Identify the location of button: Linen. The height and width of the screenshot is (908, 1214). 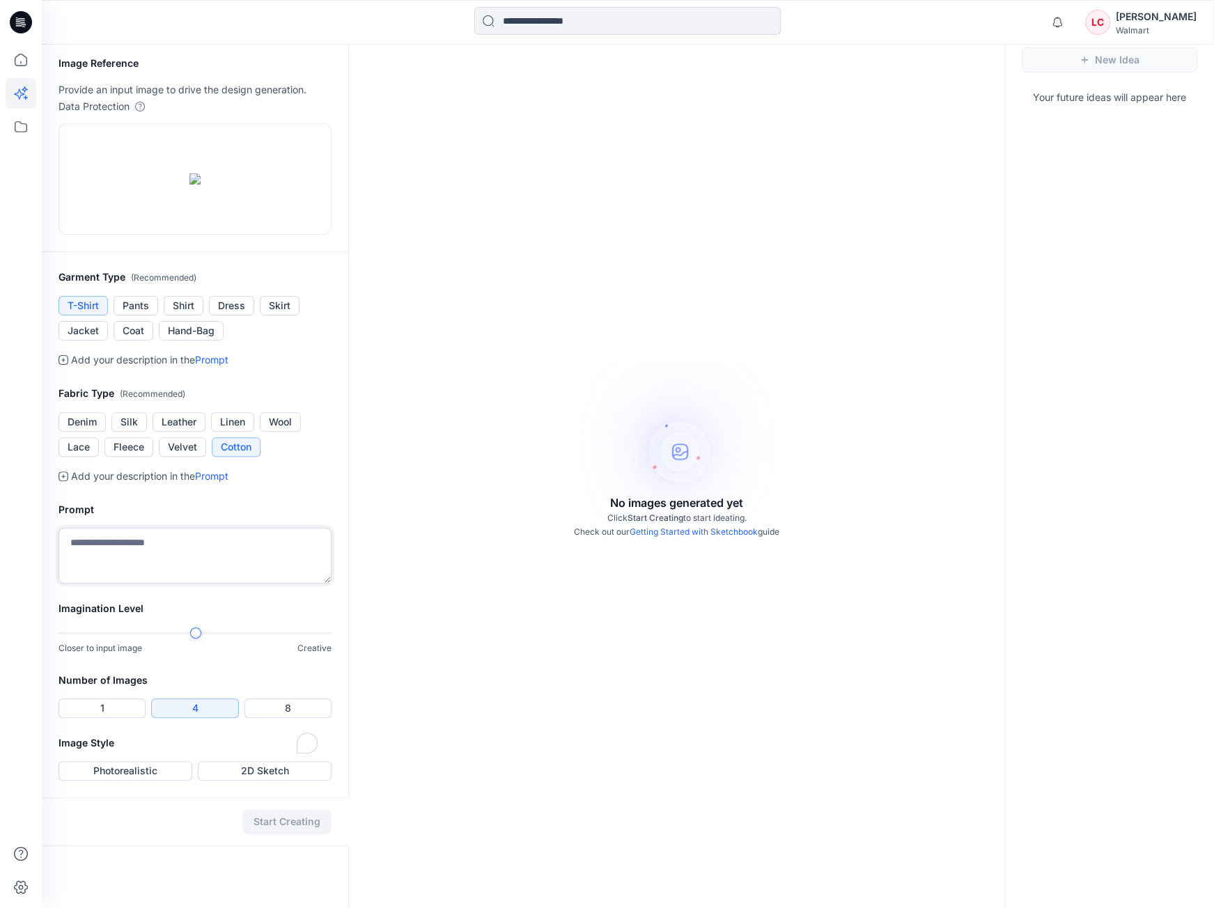
(233, 422).